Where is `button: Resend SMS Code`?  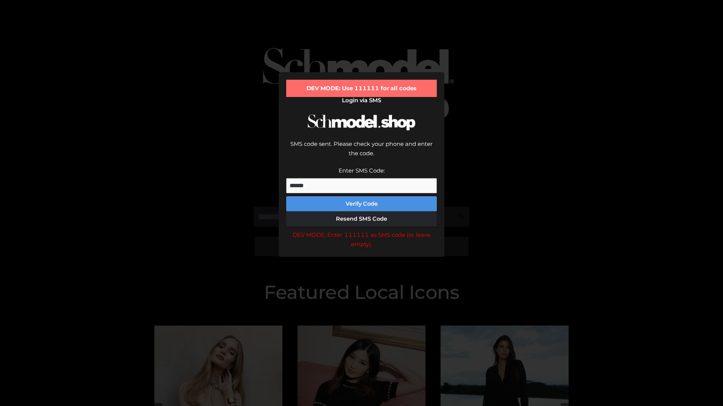
button: Resend SMS Code is located at coordinates (361, 219).